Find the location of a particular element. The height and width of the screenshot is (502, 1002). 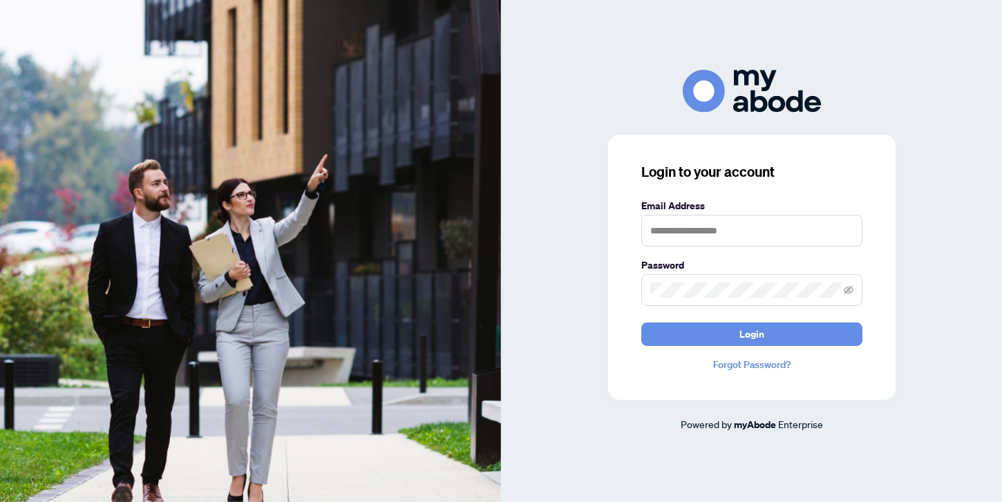

h3: Login to your account is located at coordinates (752, 172).